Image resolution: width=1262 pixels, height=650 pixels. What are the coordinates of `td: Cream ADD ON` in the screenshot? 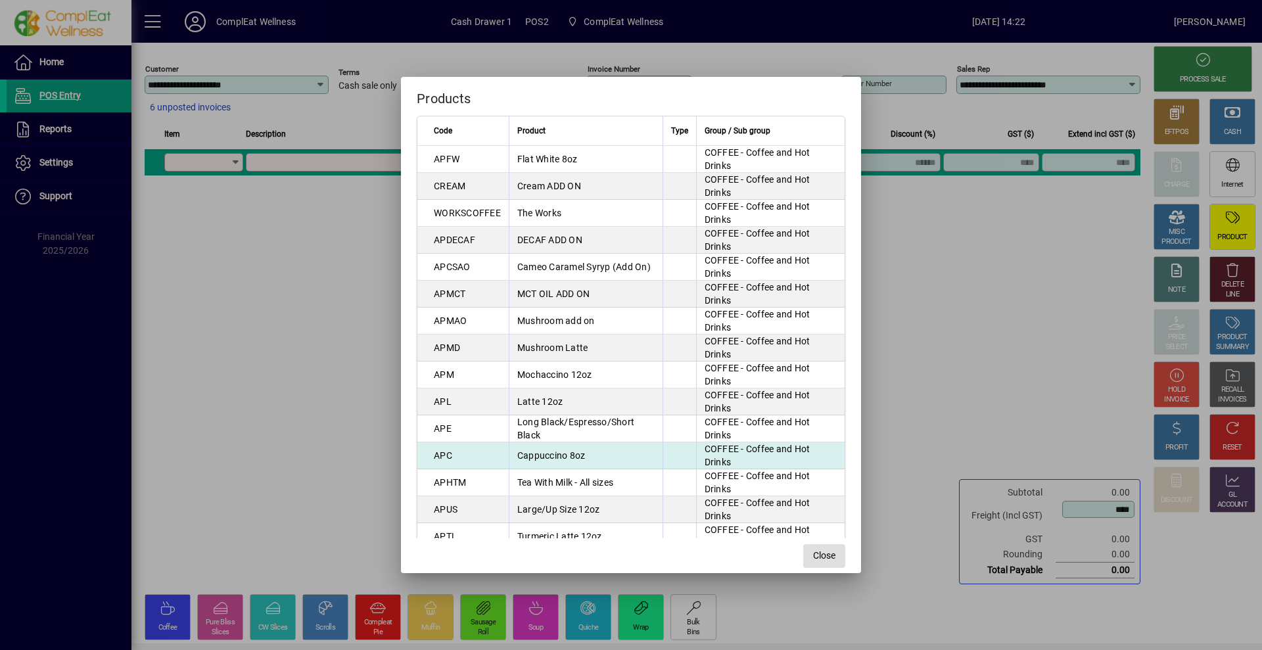 It's located at (586, 186).